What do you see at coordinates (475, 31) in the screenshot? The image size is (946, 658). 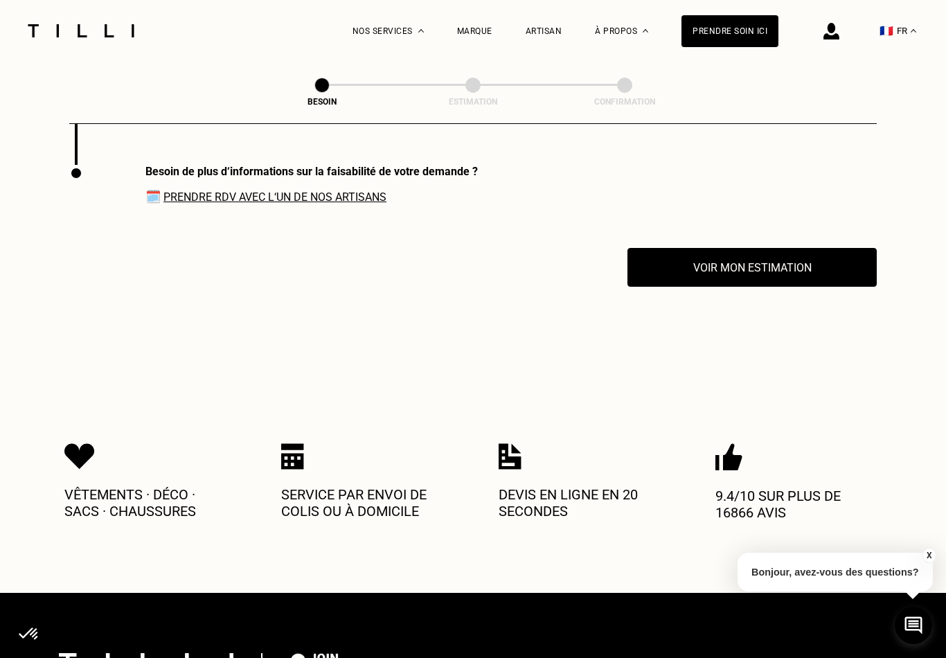 I see `div: Marque` at bounding box center [475, 31].